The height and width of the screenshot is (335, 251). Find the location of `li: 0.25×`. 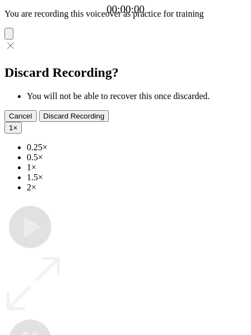

li: 0.25× is located at coordinates (136, 148).